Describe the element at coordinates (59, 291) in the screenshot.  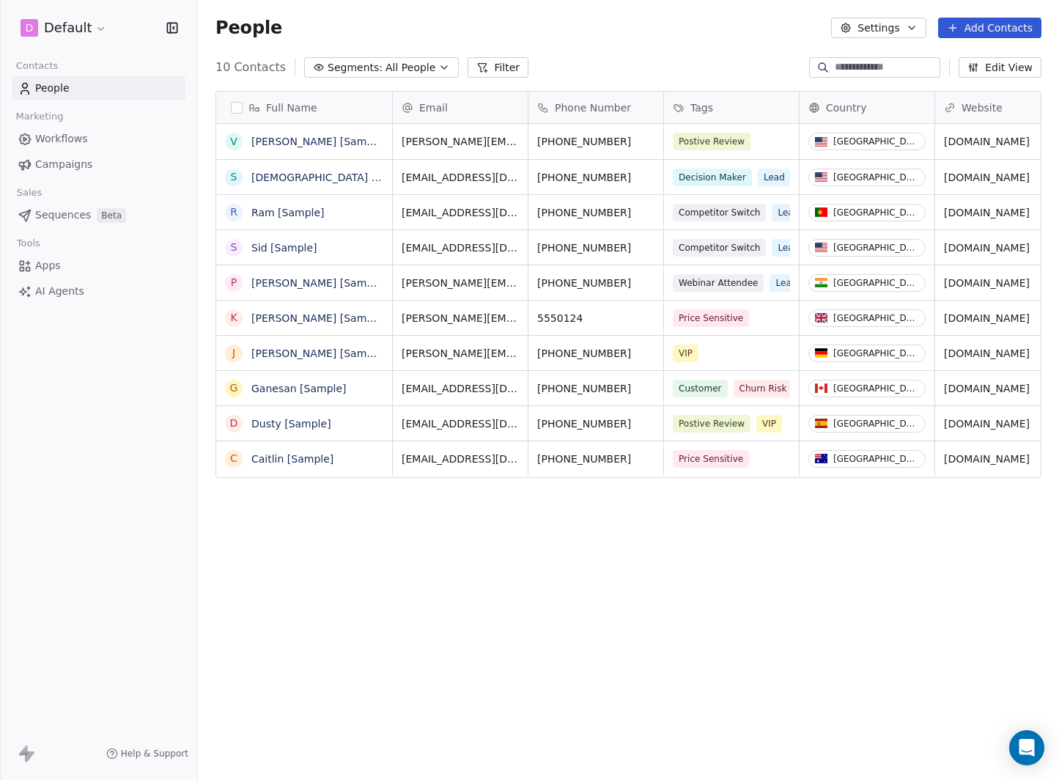
I see `span: AI Agents` at that location.